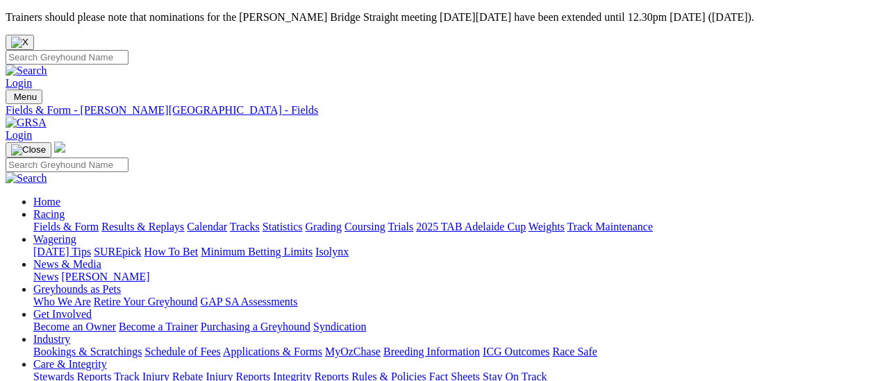  What do you see at coordinates (353, 351) in the screenshot?
I see `a: MyOzChase` at bounding box center [353, 351].